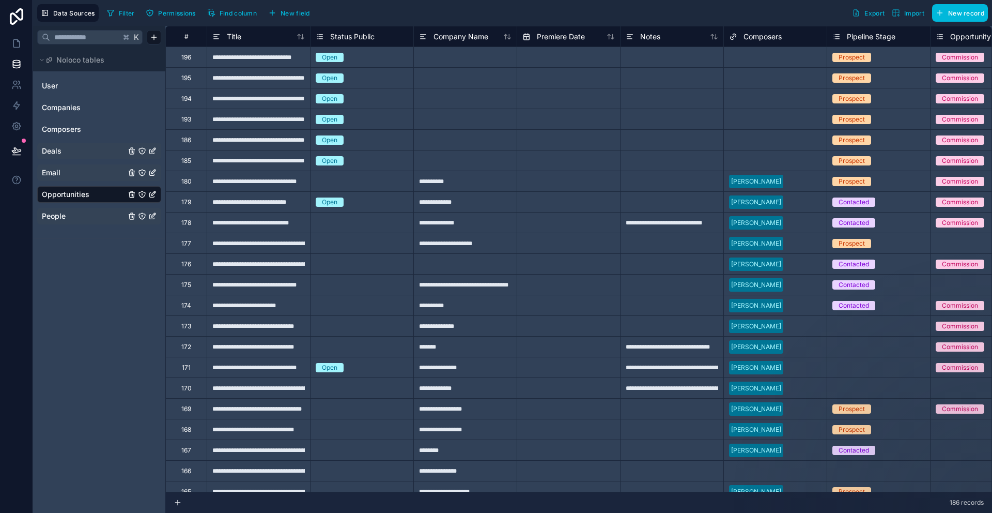  What do you see at coordinates (50, 86) in the screenshot?
I see `span: User` at bounding box center [50, 86].